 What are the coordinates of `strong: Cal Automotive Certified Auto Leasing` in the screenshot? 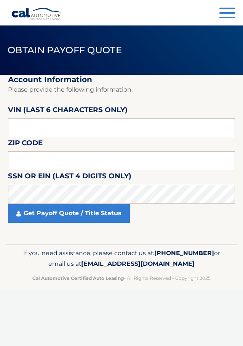 It's located at (78, 278).